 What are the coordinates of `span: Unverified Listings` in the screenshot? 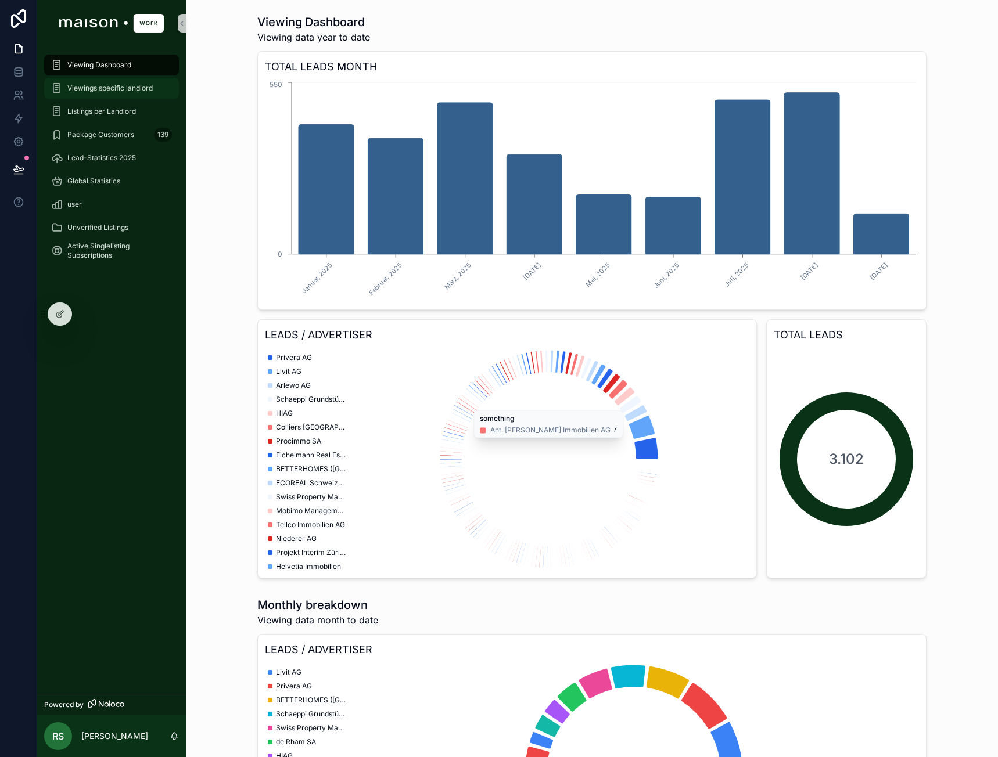 It's located at (98, 228).